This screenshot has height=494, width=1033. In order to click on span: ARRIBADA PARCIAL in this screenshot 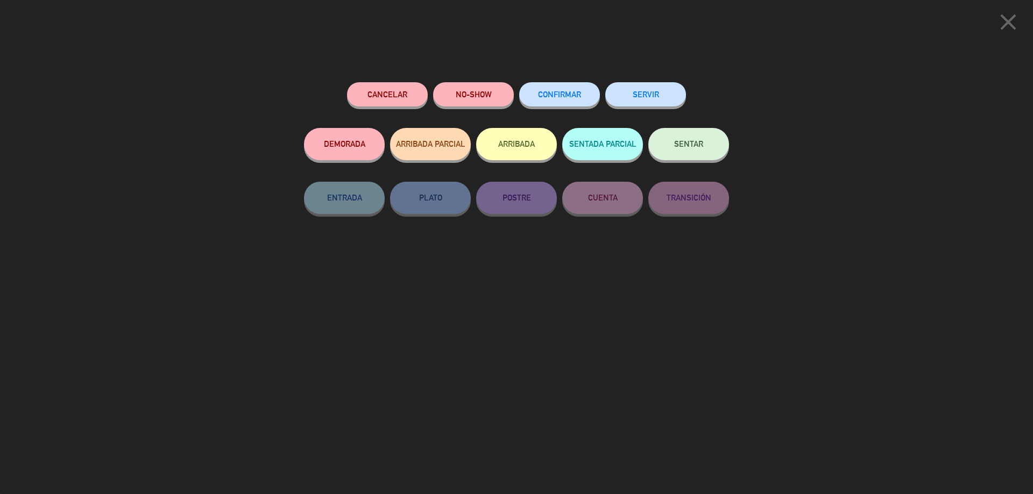, I will do `click(430, 144)`.